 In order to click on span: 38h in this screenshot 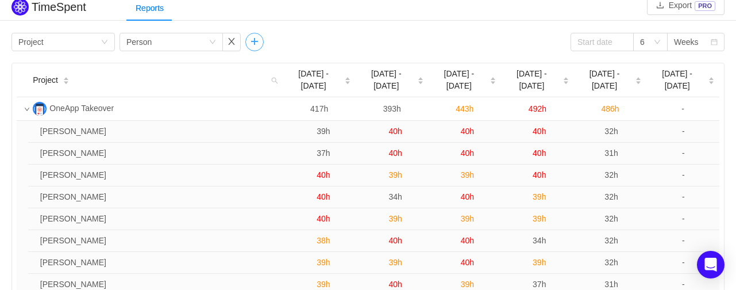, I will do `click(323, 240)`.